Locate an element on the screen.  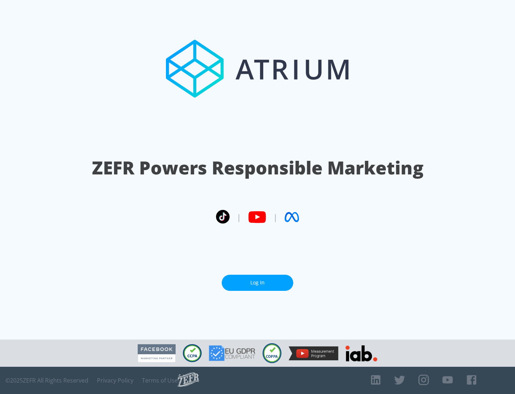
a: Terms of Use is located at coordinates (160, 380).